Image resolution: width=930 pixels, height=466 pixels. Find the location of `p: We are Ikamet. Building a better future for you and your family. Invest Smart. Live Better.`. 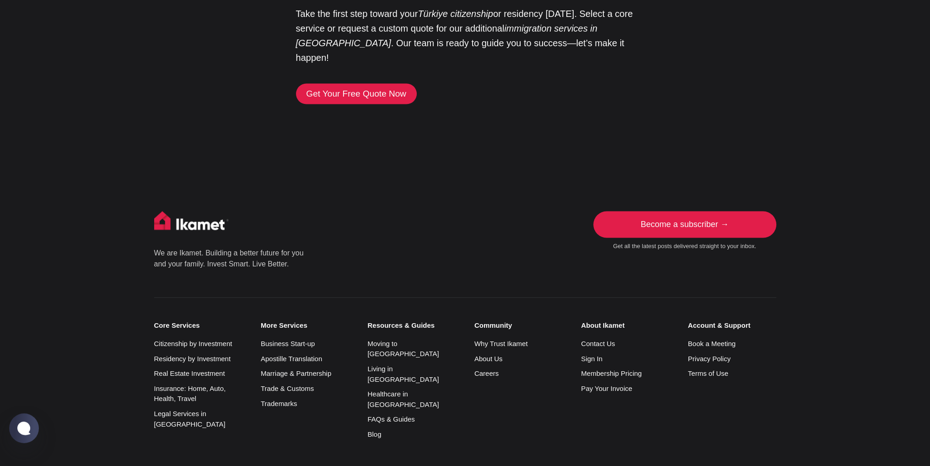

p: We are Ikamet. Building a better future for you and your family. Invest Smart. Live Better. is located at coordinates (230, 258).